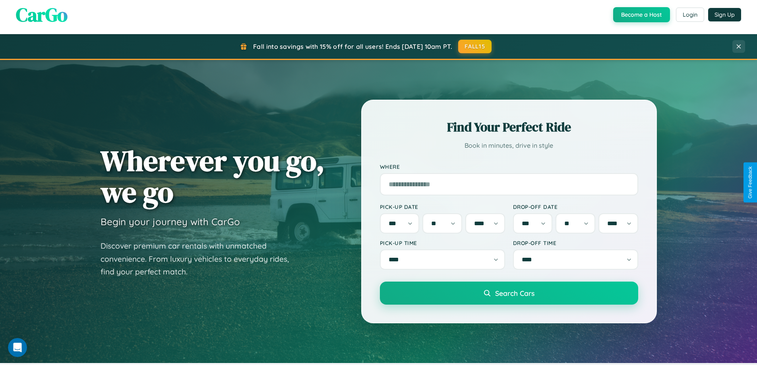 The height and width of the screenshot is (365, 757). I want to click on button: Login, so click(690, 15).